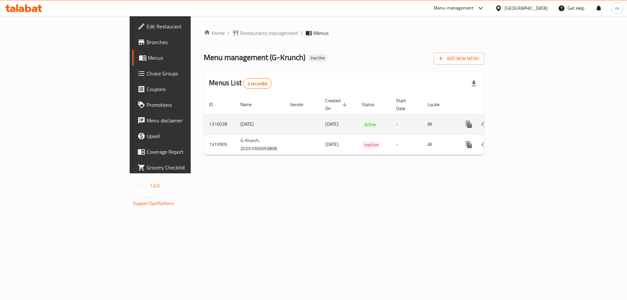  I want to click on span: m, so click(617, 8).